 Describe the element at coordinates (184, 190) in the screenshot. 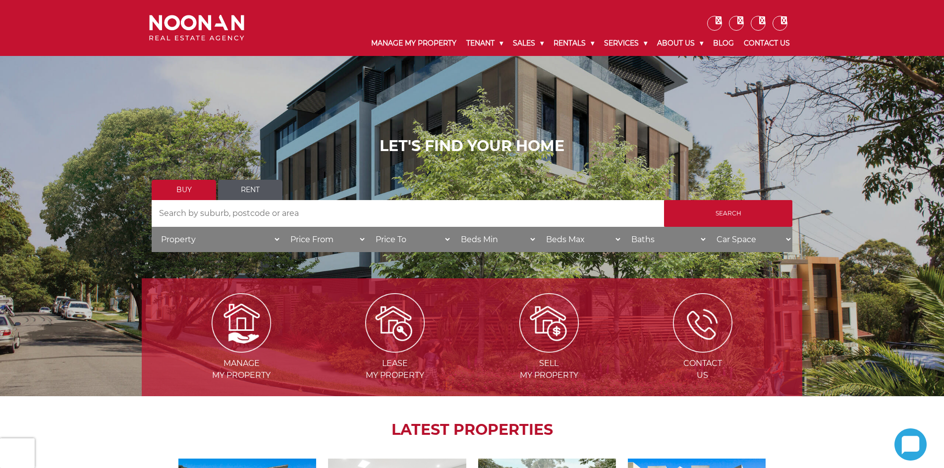

I see `a: Buy` at that location.